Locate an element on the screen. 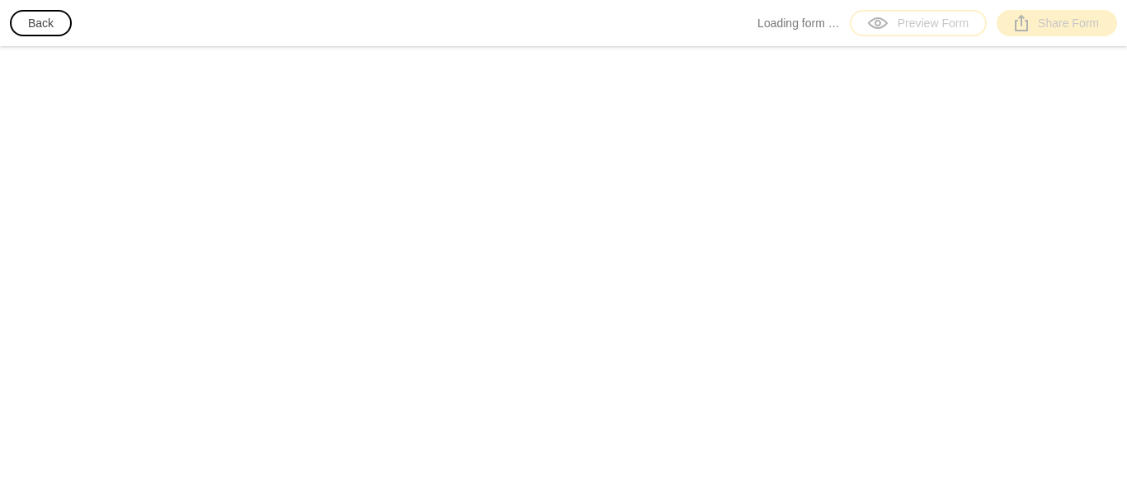  a: Preview Form is located at coordinates (918, 23).